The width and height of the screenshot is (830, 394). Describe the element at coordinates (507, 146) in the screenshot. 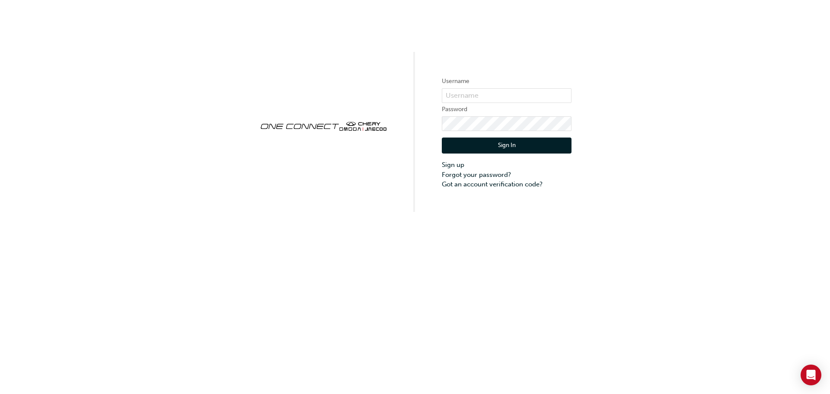

I see `button: Sign In` at that location.